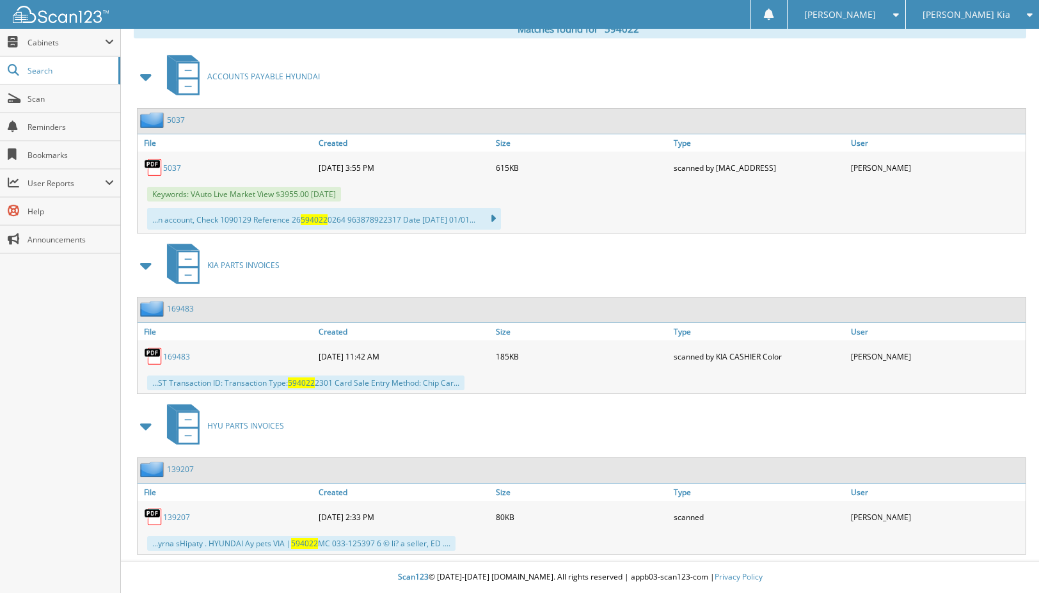  What do you see at coordinates (582, 168) in the screenshot?
I see `div: 615KB` at bounding box center [582, 168].